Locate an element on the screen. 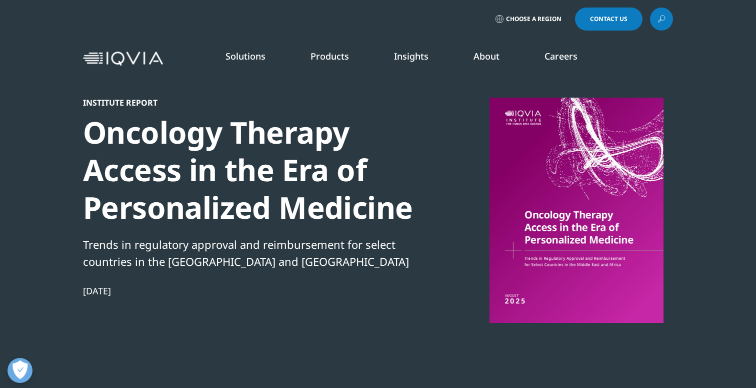 The height and width of the screenshot is (388, 756). div: Institute Report is located at coordinates (255, 103).